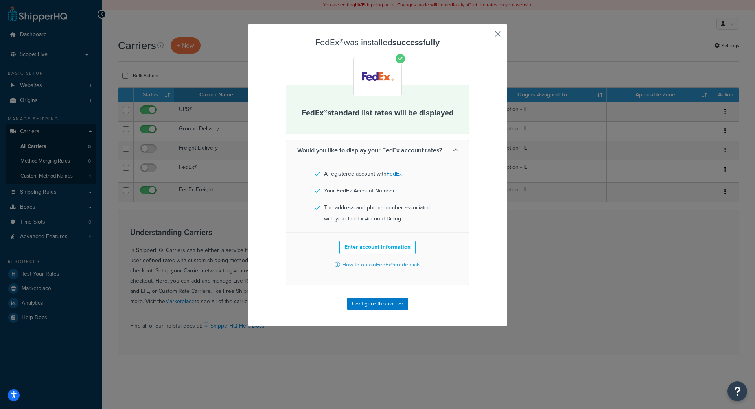 This screenshot has height=409, width=755. What do you see at coordinates (378, 191) in the screenshot?
I see `li: Your FedEx Account Number` at bounding box center [378, 191].